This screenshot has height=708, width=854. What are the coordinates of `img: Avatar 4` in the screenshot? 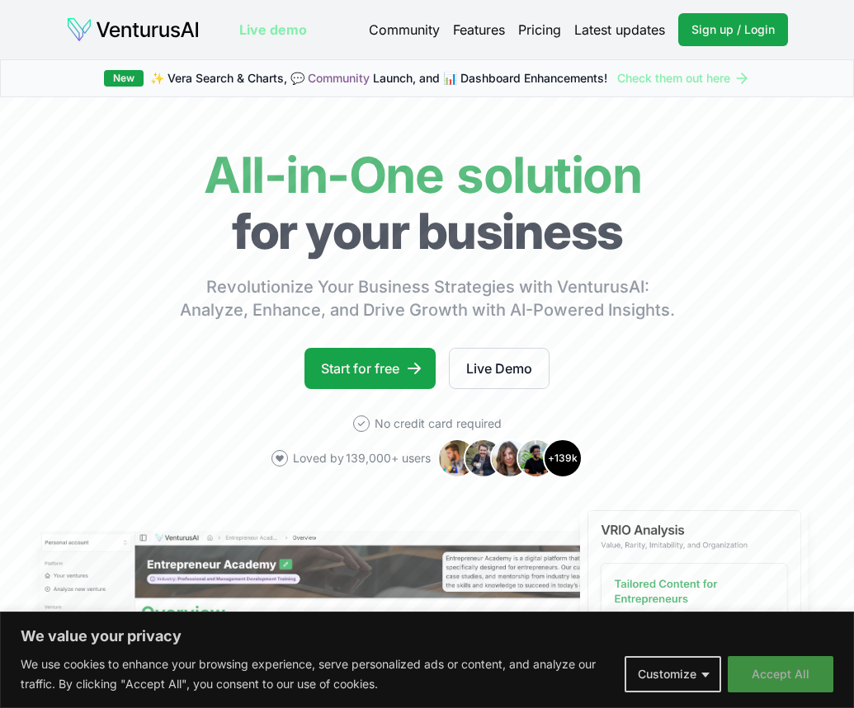 It's located at (536, 459).